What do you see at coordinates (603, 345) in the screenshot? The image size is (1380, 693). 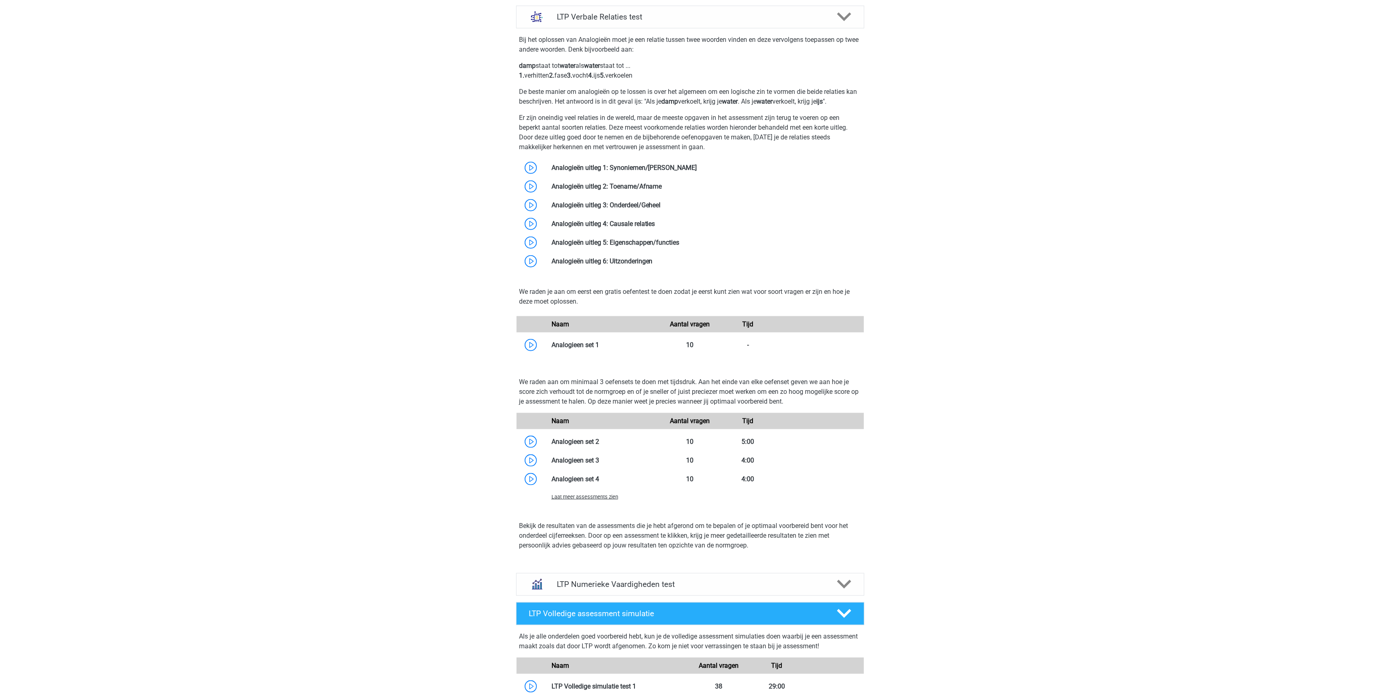 I see `div: Analogieen set 1` at bounding box center [603, 345].